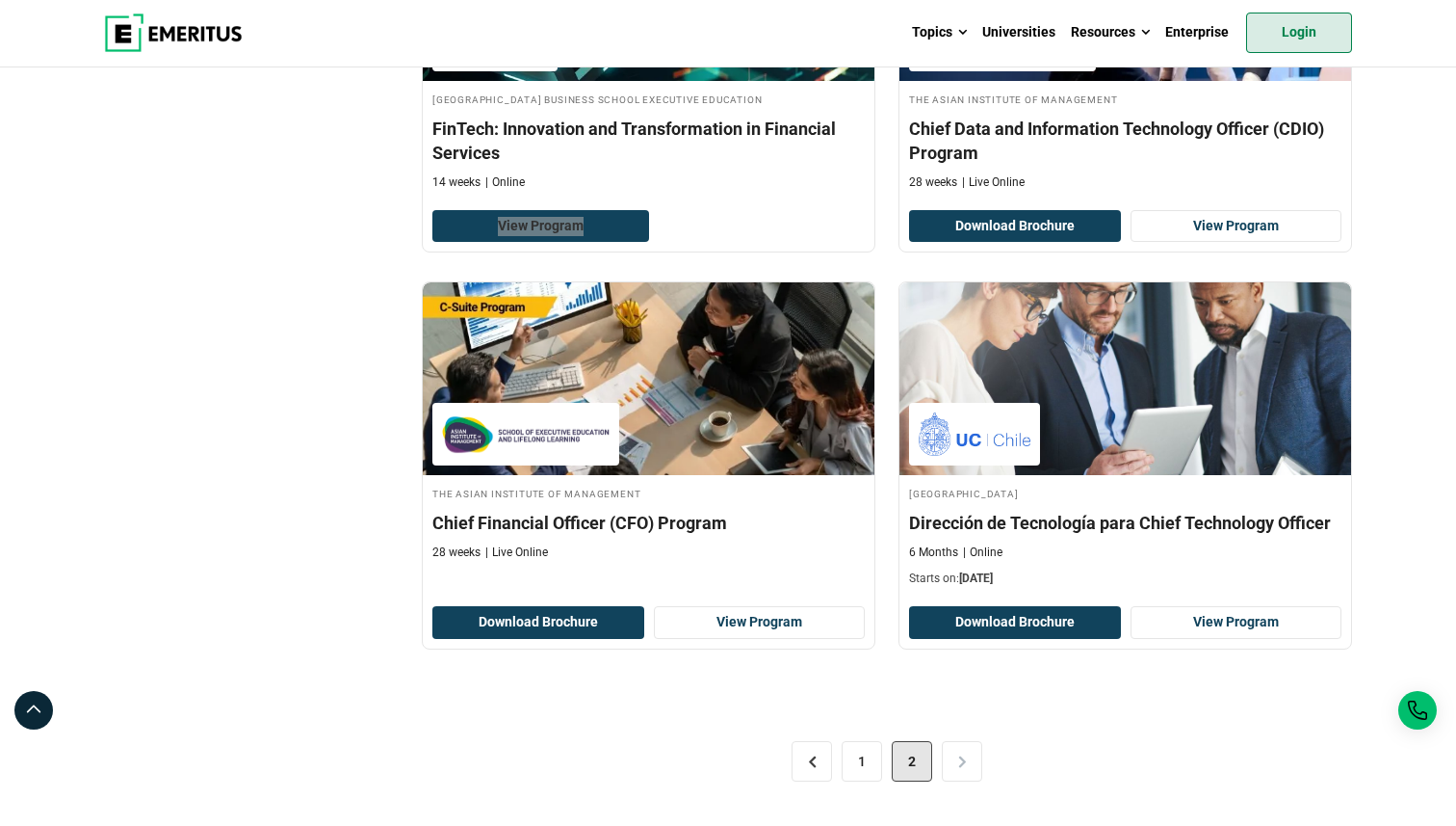 This screenshot has width=1456, height=826. What do you see at coordinates (648, 140) in the screenshot?
I see `h4: FinTech: Innovation and Transformation in Financial Services` at bounding box center [648, 140].